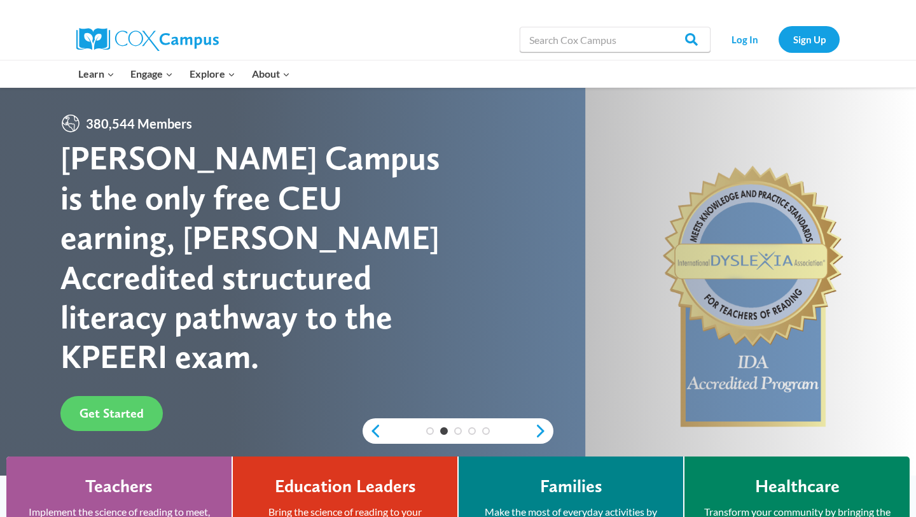 The height and width of the screenshot is (517, 916). What do you see at coordinates (809, 39) in the screenshot?
I see `a: Sign Up` at bounding box center [809, 39].